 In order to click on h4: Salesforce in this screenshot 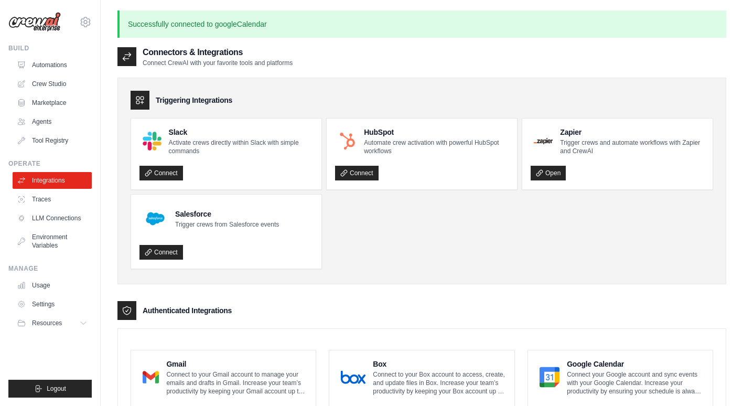, I will do `click(227, 214)`.